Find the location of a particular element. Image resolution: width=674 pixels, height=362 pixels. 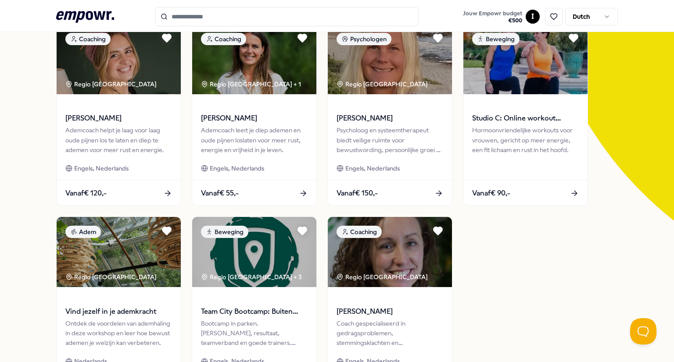

span: Vanaf € 90,- is located at coordinates (491, 194).